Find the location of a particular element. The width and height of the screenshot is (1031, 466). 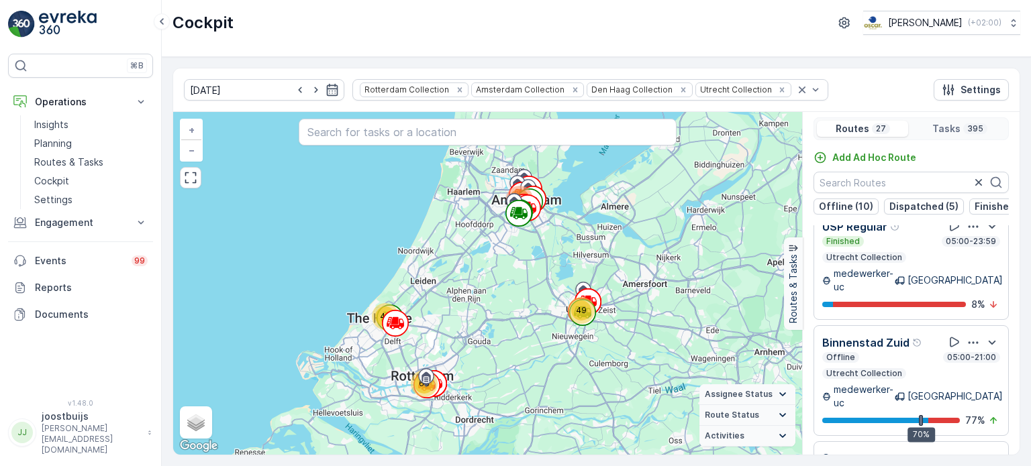

div: 243 is located at coordinates (519, 199).